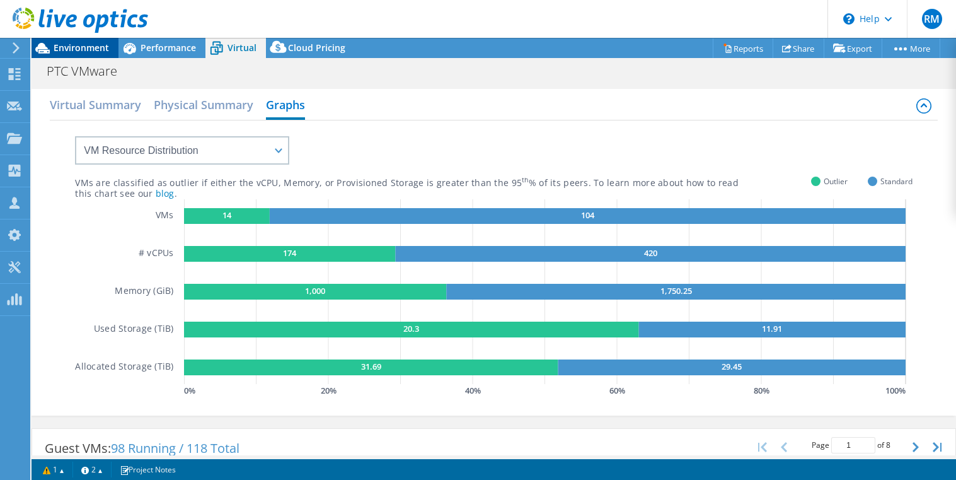 Image resolution: width=956 pixels, height=480 pixels. I want to click on text: 80 %, so click(761, 390).